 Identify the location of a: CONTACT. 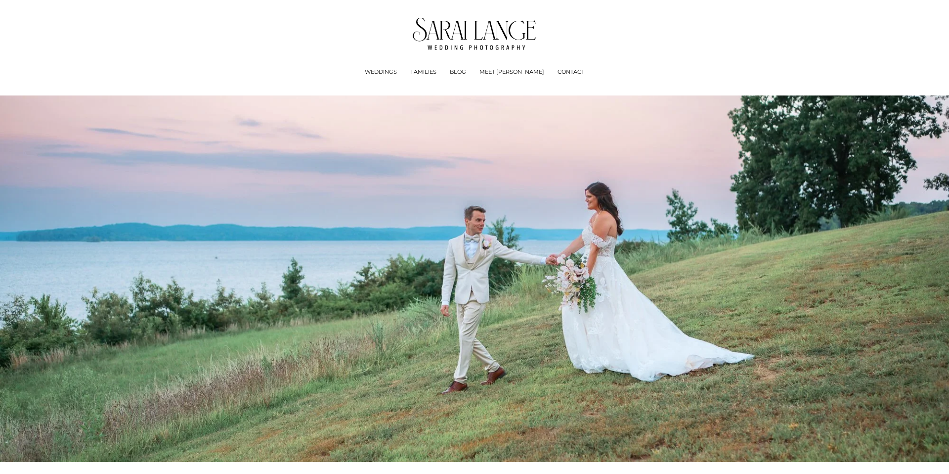
(571, 72).